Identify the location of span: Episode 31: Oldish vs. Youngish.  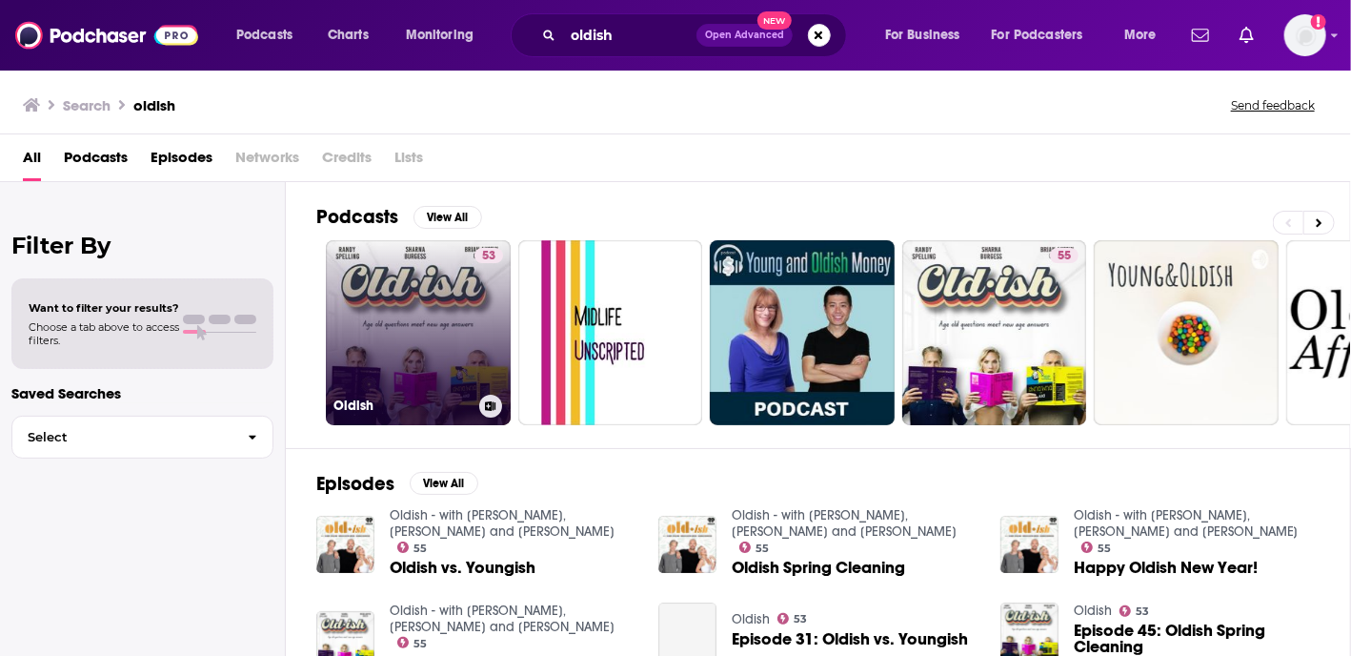
(850, 638).